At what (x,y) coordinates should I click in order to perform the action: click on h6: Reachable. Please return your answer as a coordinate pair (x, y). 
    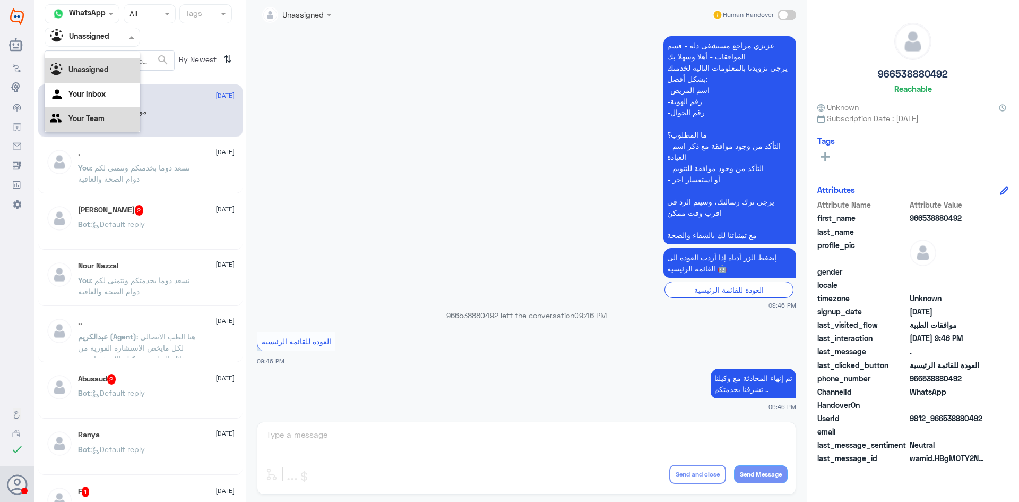
    Looking at the image, I should click on (913, 89).